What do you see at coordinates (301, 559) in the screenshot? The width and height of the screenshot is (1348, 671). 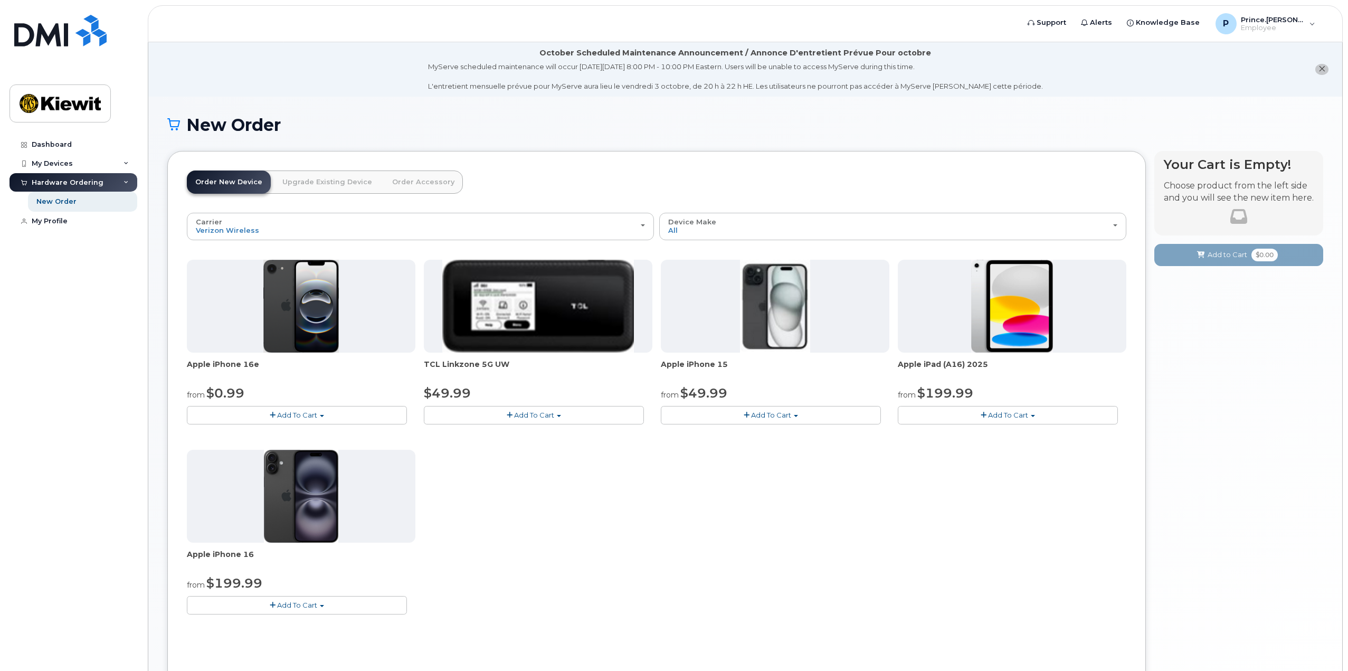 I see `div: Apple iPhone 16` at bounding box center [301, 559].